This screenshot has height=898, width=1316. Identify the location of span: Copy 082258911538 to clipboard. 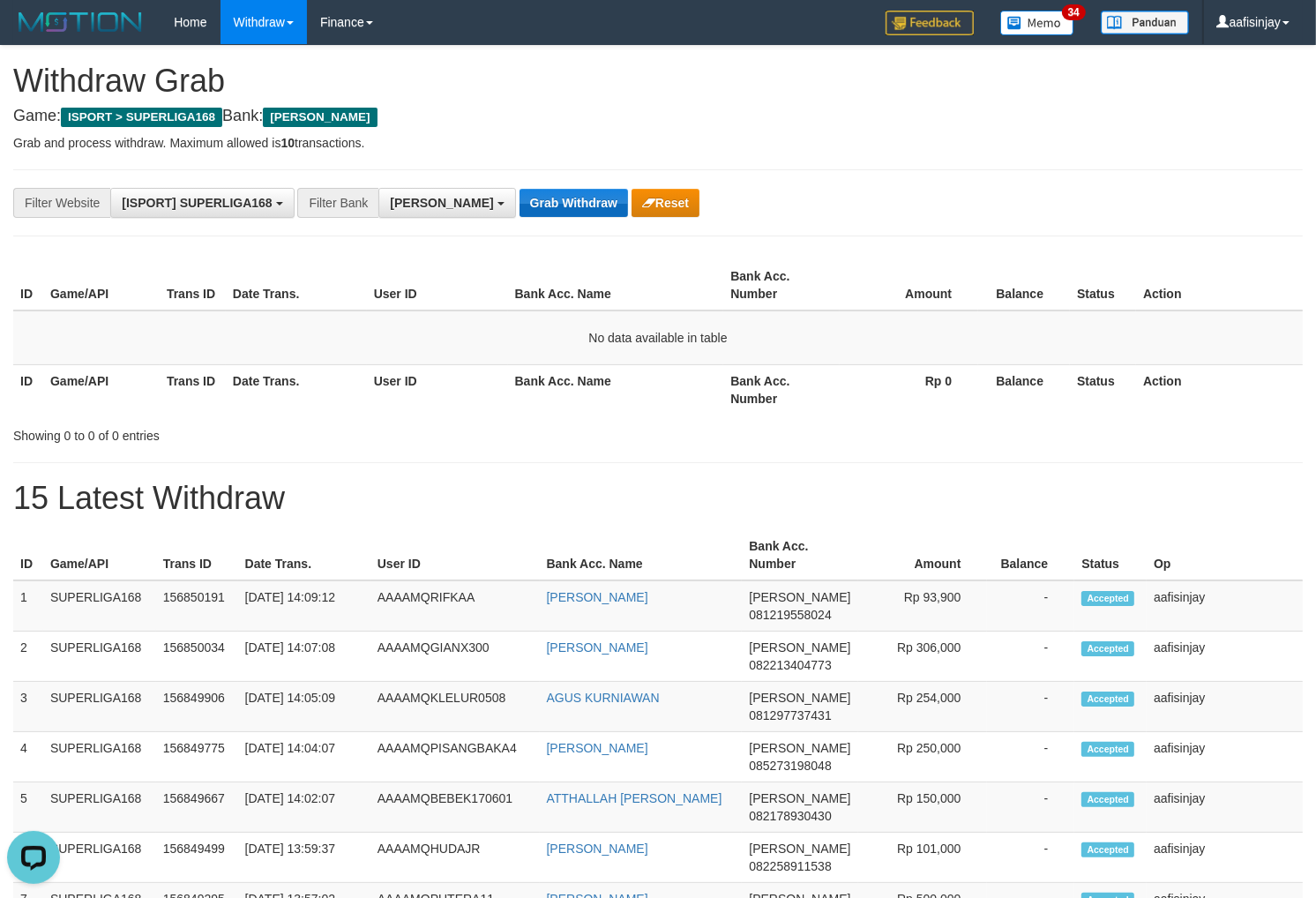
(790, 866).